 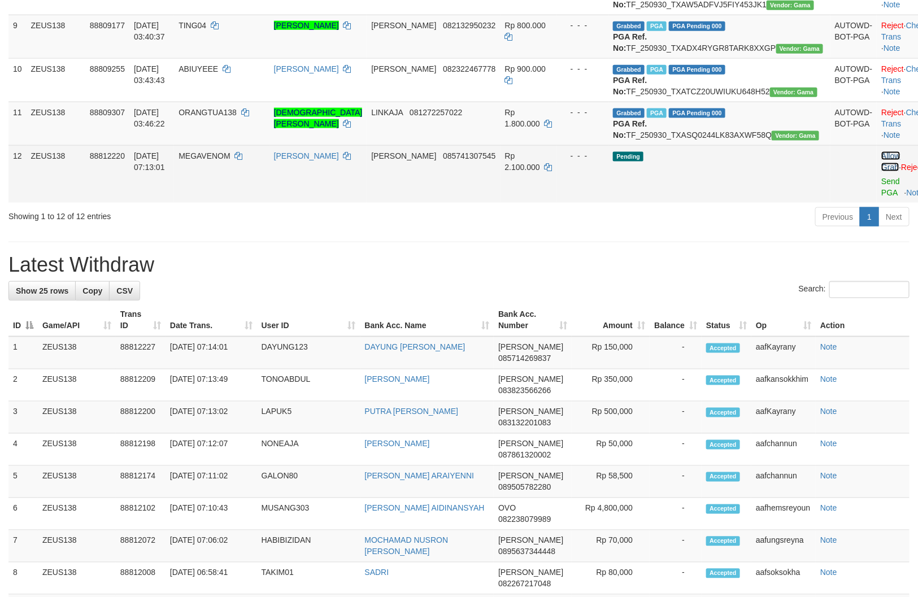 I want to click on span: Copy, so click(x=92, y=291).